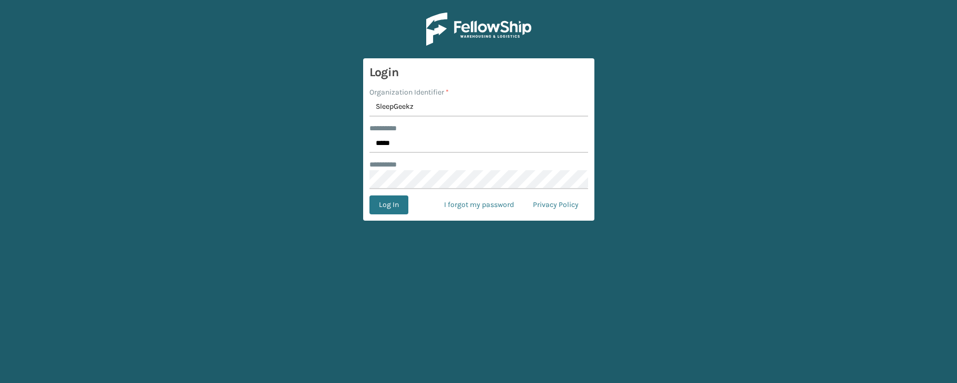  What do you see at coordinates (479, 73) in the screenshot?
I see `h3: Login` at bounding box center [479, 73].